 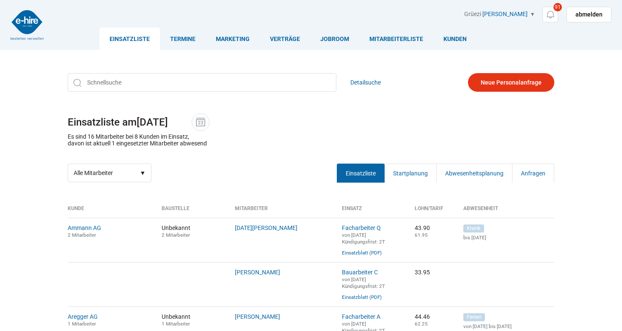 What do you see at coordinates (311, 122) in the screenshot?
I see `h1: Einsatzliste am` at bounding box center [311, 122].